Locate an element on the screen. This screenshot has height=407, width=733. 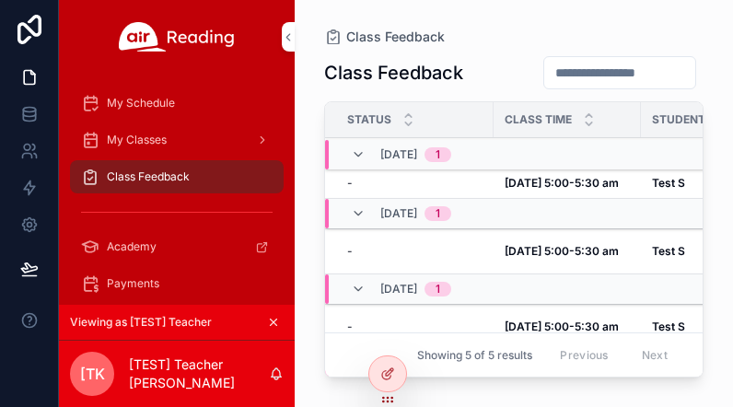
div: scrollable content is located at coordinates (177, 189).